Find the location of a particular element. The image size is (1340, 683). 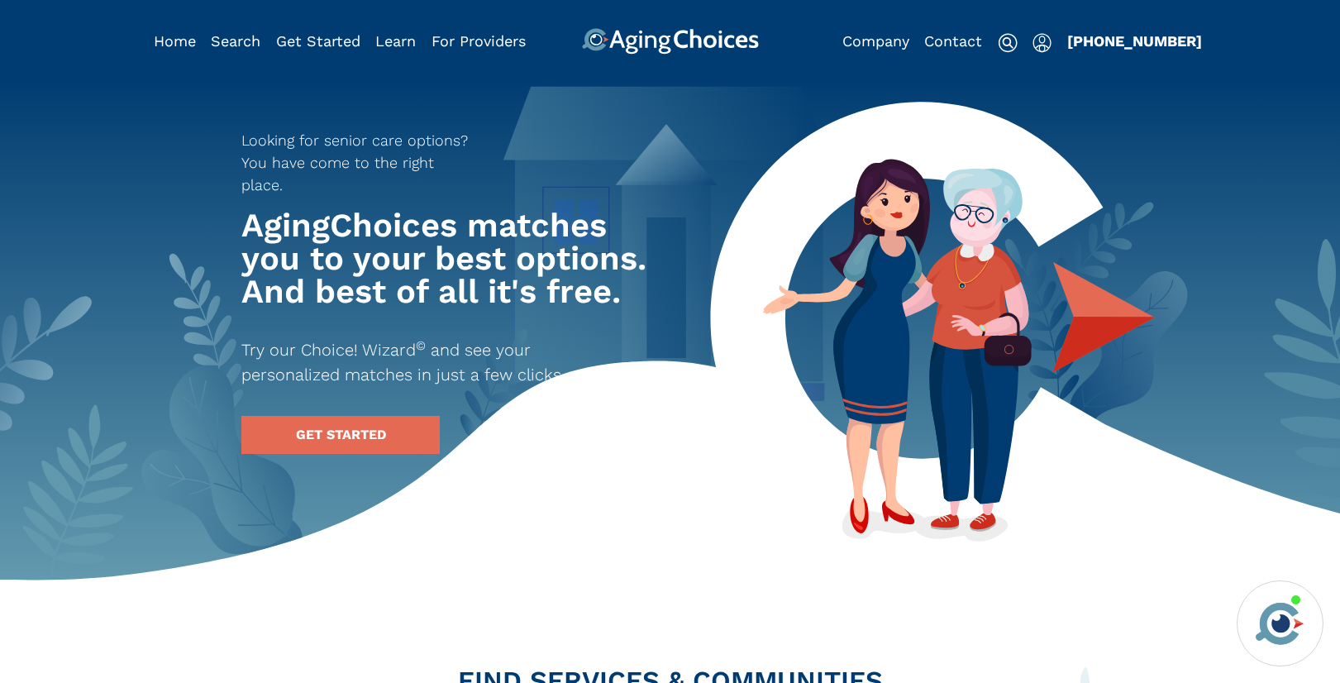

a: For Providers is located at coordinates (479, 41).